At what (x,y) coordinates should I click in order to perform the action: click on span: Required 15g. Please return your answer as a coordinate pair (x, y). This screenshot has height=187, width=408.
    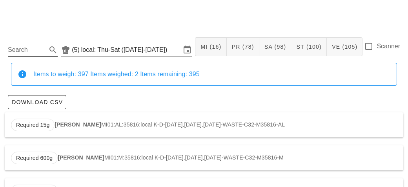
    Looking at the image, I should click on (33, 125).